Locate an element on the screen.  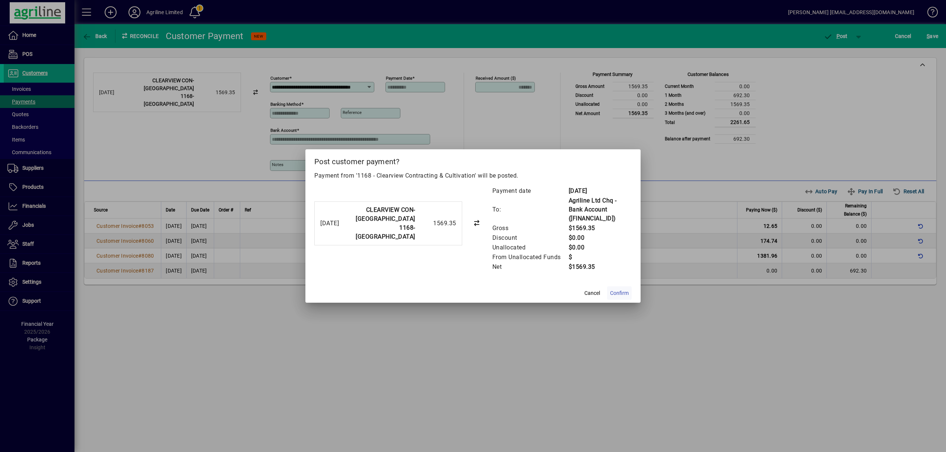
td: Gross is located at coordinates (530, 228).